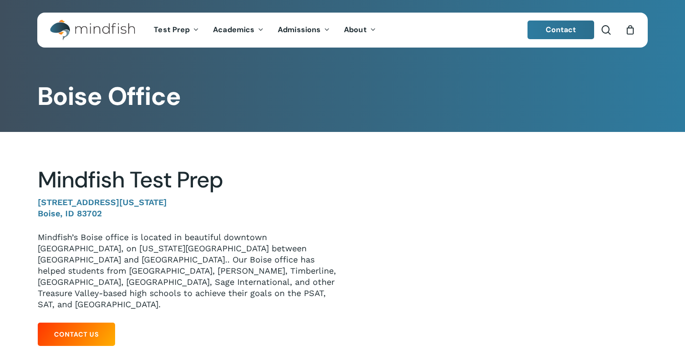  I want to click on nav: Main Menu, so click(265, 30).